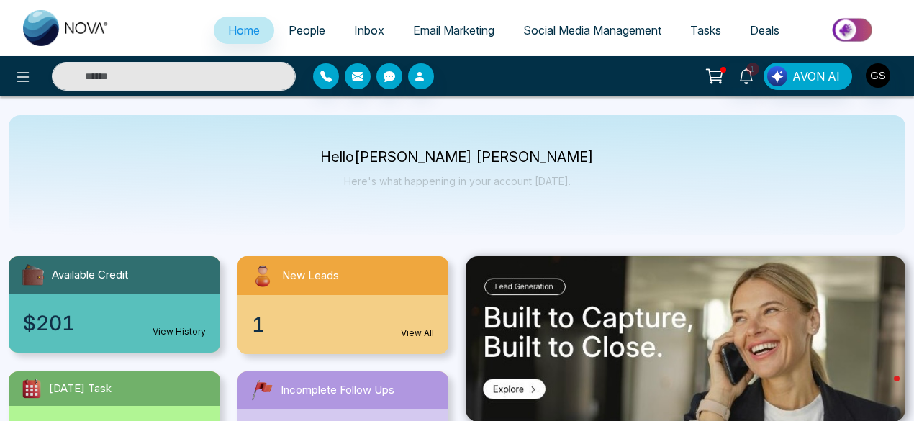  What do you see at coordinates (853, 30) in the screenshot?
I see `img: Market-place.gif` at bounding box center [853, 30].